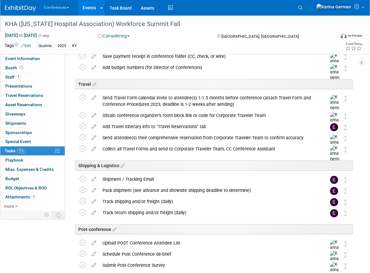  What do you see at coordinates (208, 190) in the screenshot?
I see `div: Pack shipment (see advance and showsite shipping deadline to determine)` at bounding box center [208, 190].